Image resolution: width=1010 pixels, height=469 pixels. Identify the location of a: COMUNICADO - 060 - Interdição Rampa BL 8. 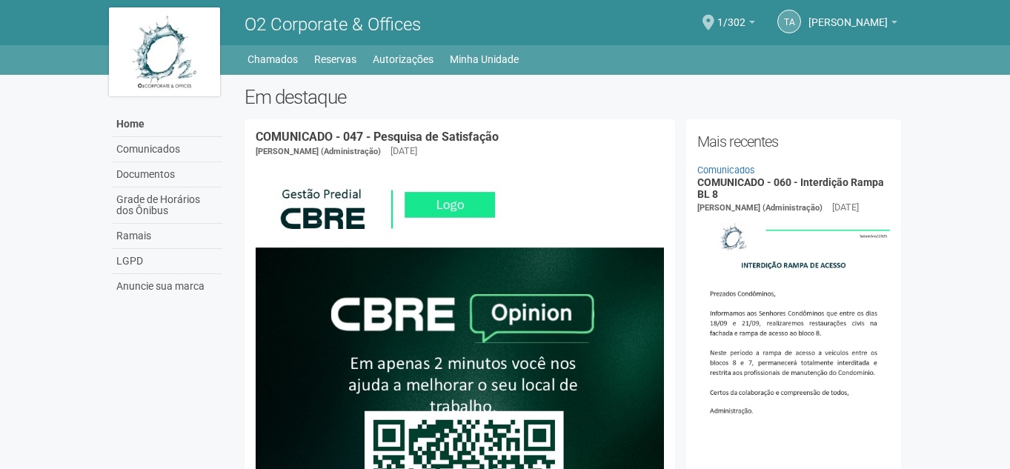
(791, 187).